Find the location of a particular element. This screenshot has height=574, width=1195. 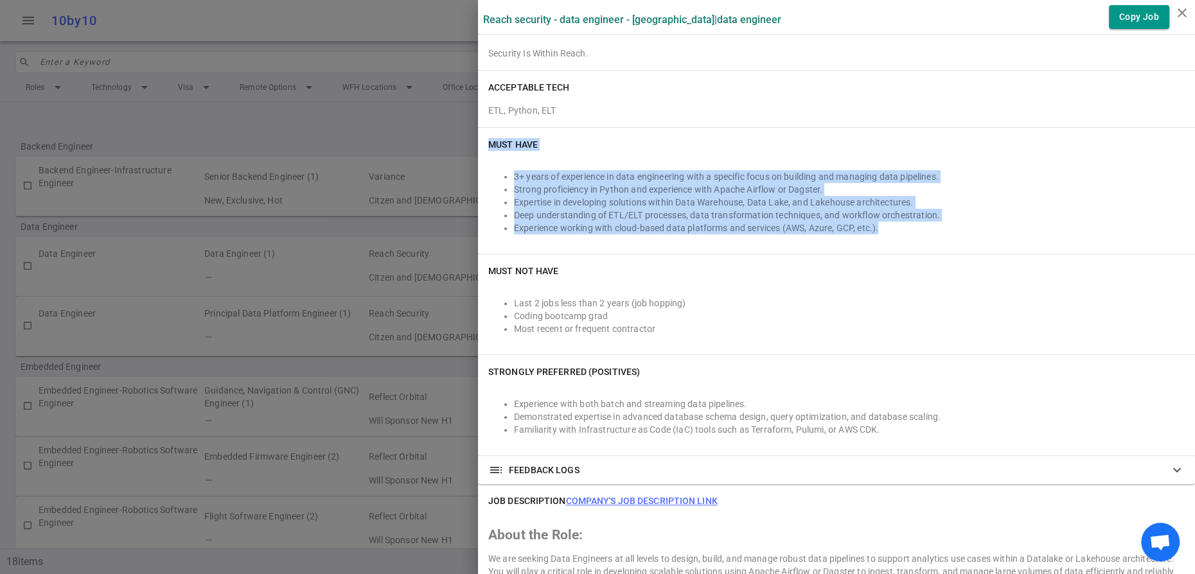

li: Experience with both batch and streaming data pipelines. is located at coordinates (849, 404).